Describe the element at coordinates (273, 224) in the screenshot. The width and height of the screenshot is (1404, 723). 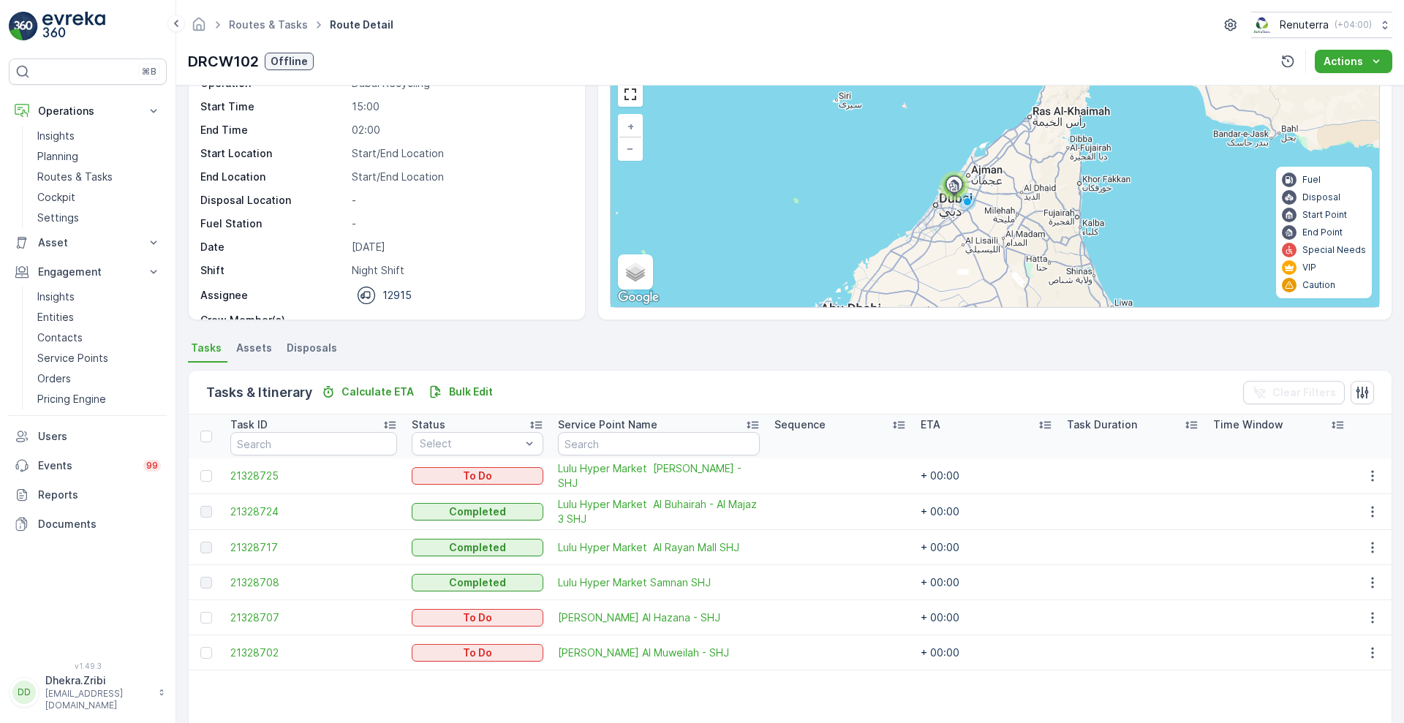
I see `p: Fuel Station` at that location.